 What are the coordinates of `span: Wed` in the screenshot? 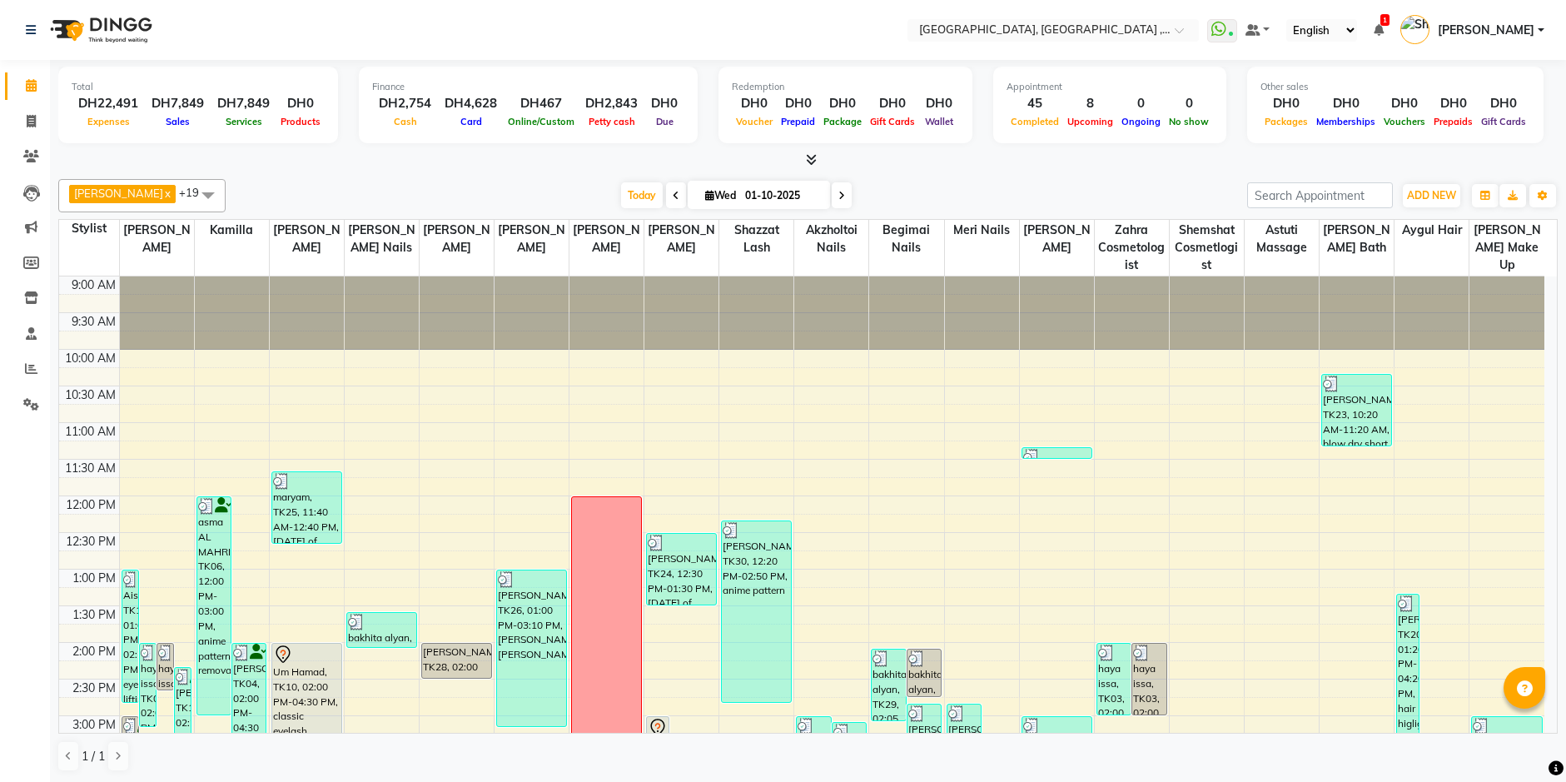 It's located at (720, 195).